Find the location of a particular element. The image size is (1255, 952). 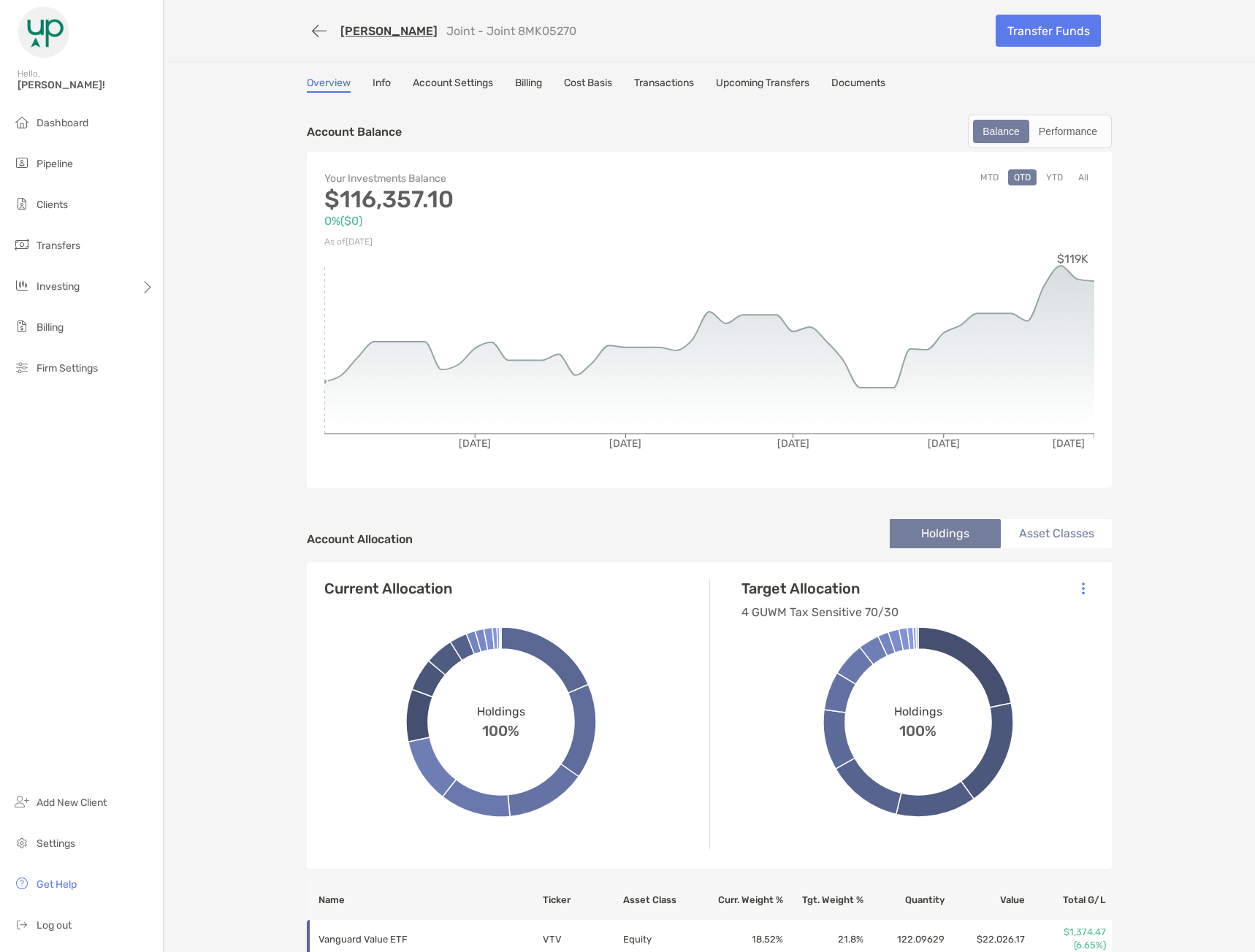

li: Holdings is located at coordinates (945, 533).